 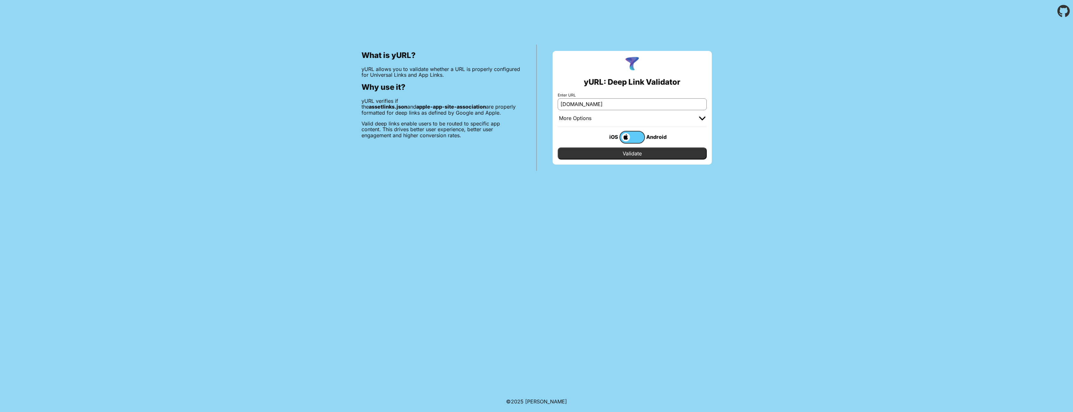 I want to click on b: apple-app-site-association, so click(x=451, y=107).